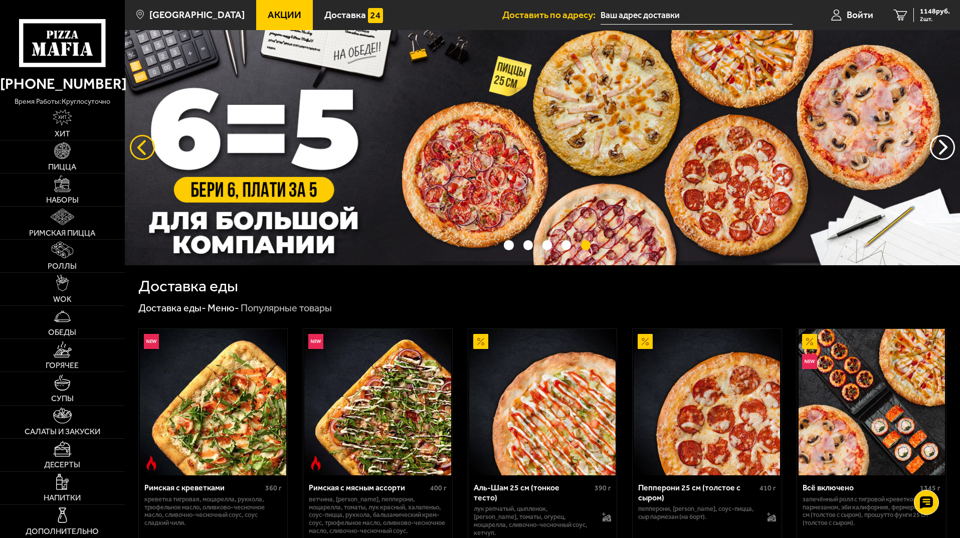 This screenshot has width=960, height=538. What do you see at coordinates (368, 487) in the screenshot?
I see `div: Римская с мясным ассорти` at bounding box center [368, 487].